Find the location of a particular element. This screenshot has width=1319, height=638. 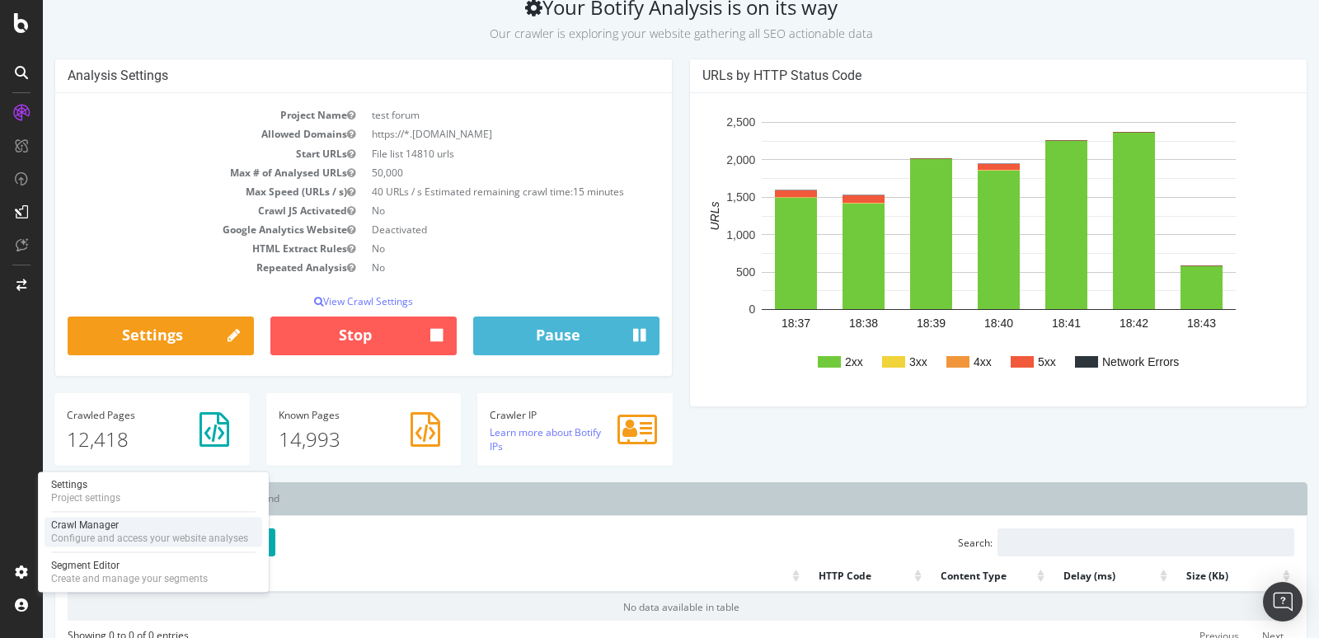

text: 18:37 is located at coordinates (753, 323).